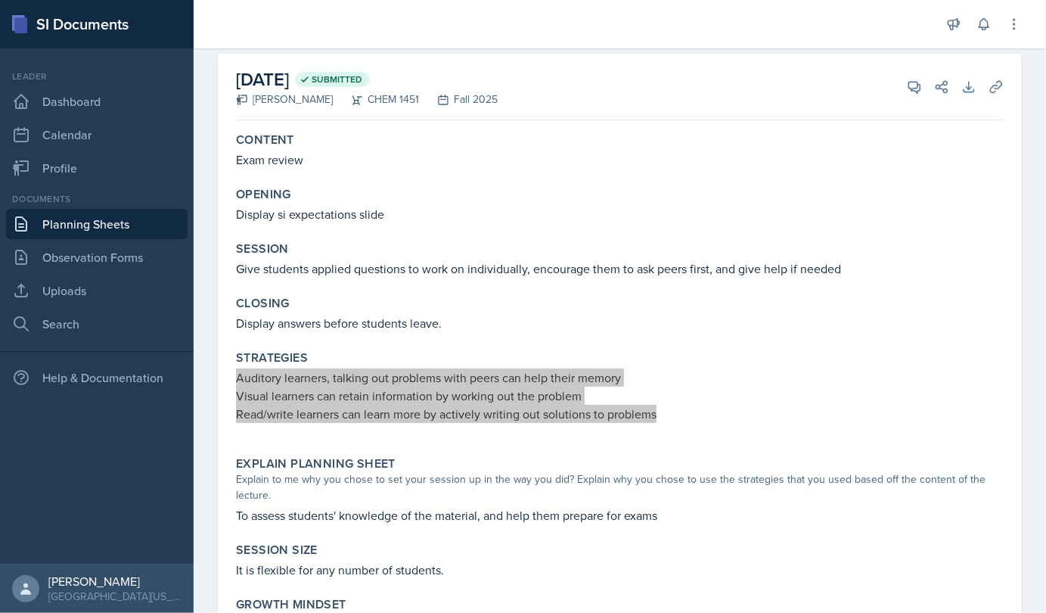  What do you see at coordinates (262, 303) in the screenshot?
I see `label: Closing` at bounding box center [262, 303].